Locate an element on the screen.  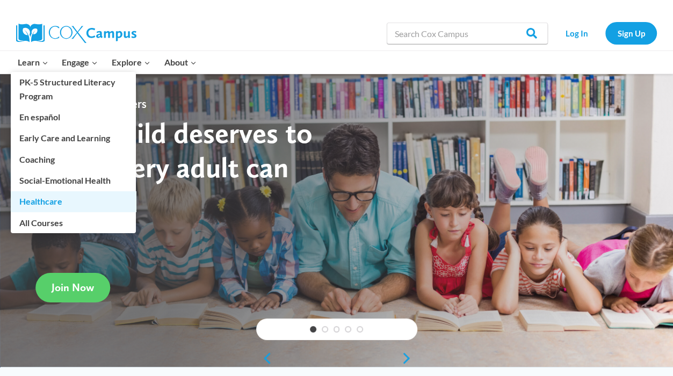
a: 3 is located at coordinates (337, 329).